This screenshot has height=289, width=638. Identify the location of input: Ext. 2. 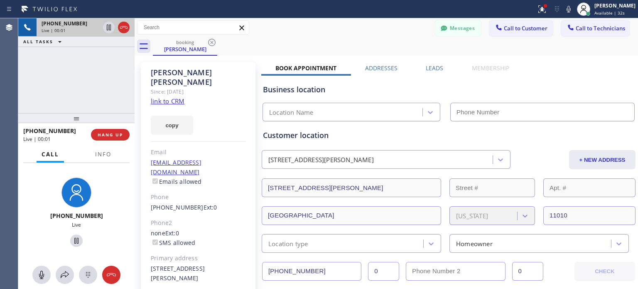
(527, 271).